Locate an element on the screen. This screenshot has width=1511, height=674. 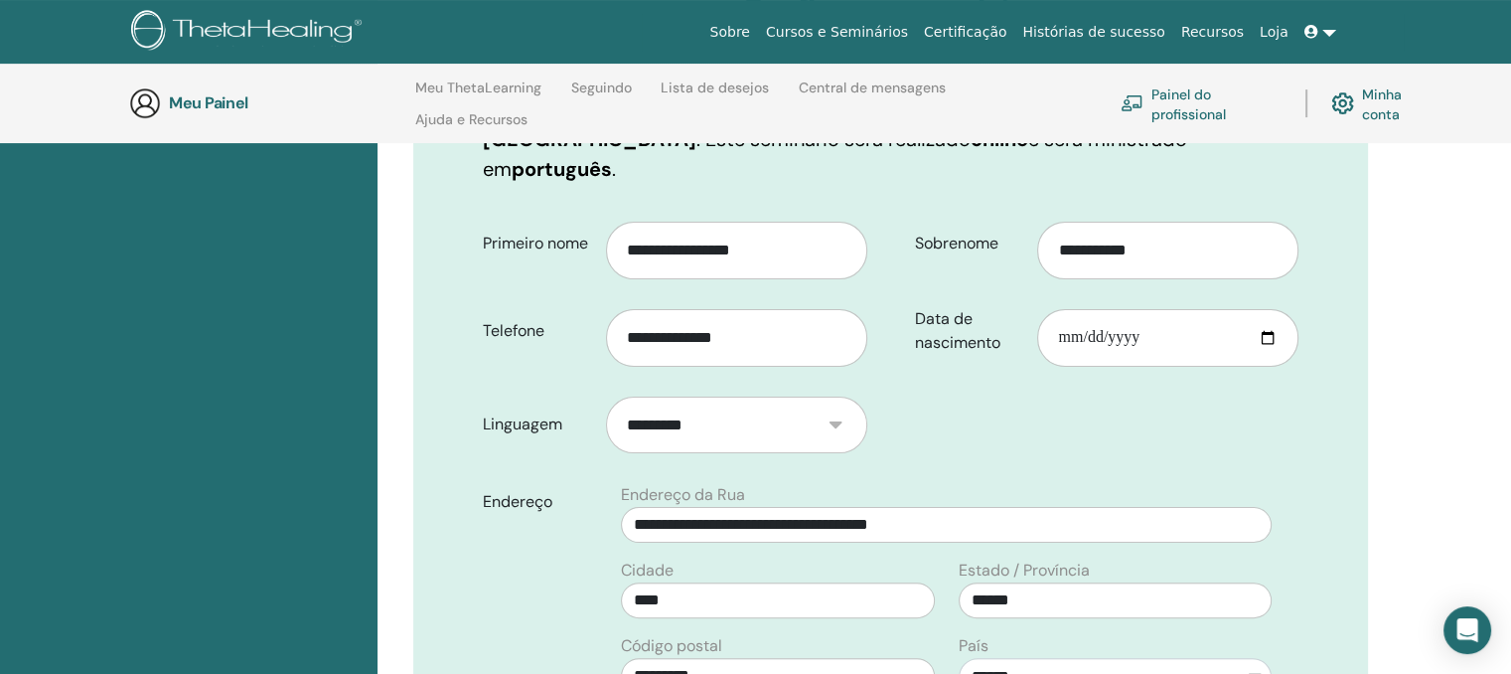
a: Central de mensagens is located at coordinates (872, 95).